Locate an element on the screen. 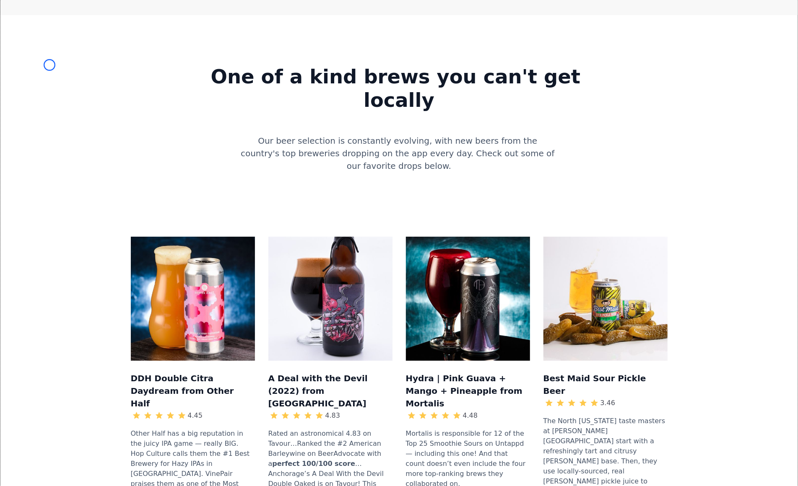 This screenshot has height=486, width=798. h3: DDH Double Citra Daydream from Other Half is located at coordinates (193, 390).